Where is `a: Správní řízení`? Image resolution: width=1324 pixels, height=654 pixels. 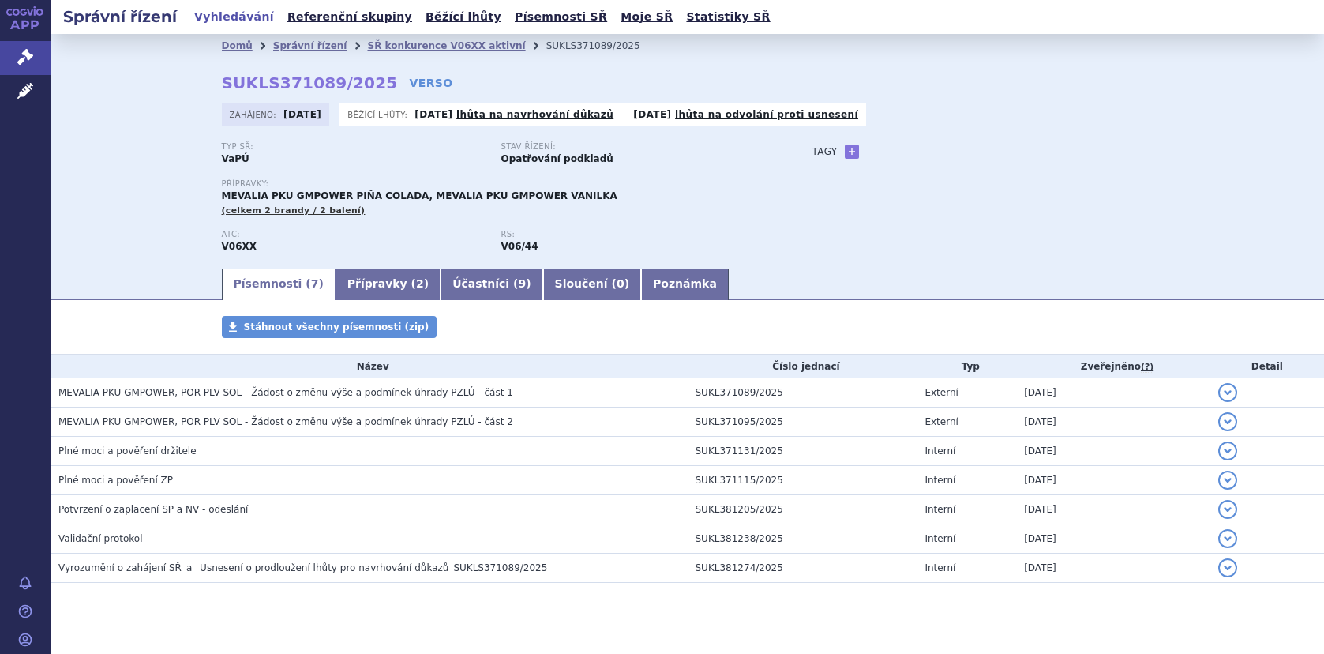
a: Správní řízení is located at coordinates (310, 46).